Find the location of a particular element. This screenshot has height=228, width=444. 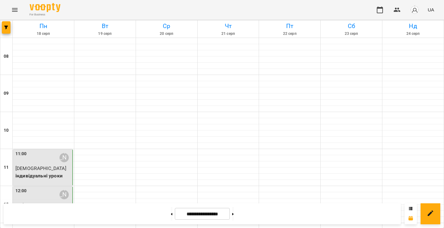

h6: Вт is located at coordinates (105, 26).